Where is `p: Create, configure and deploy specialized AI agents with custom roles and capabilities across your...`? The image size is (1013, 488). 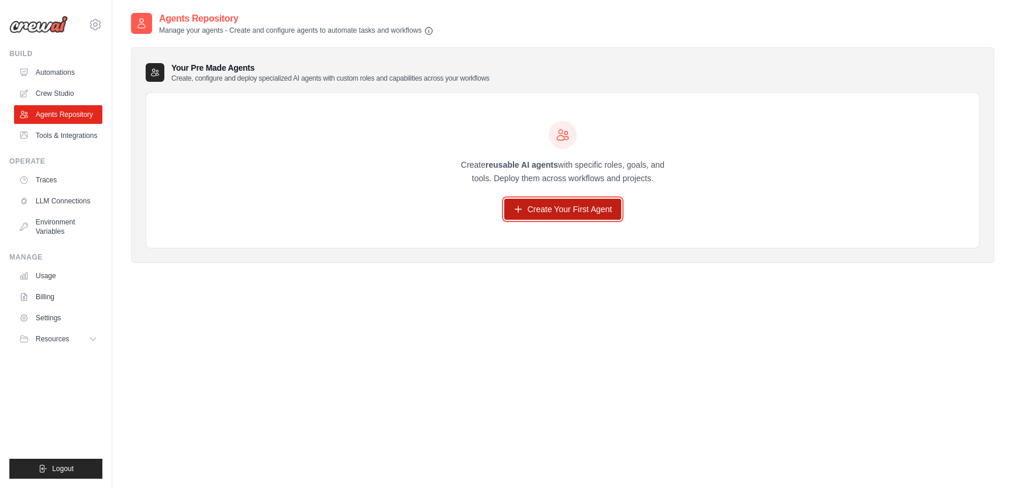 p: Create, configure and deploy specialized AI agents with custom roles and capabilities across your... is located at coordinates (330, 78).